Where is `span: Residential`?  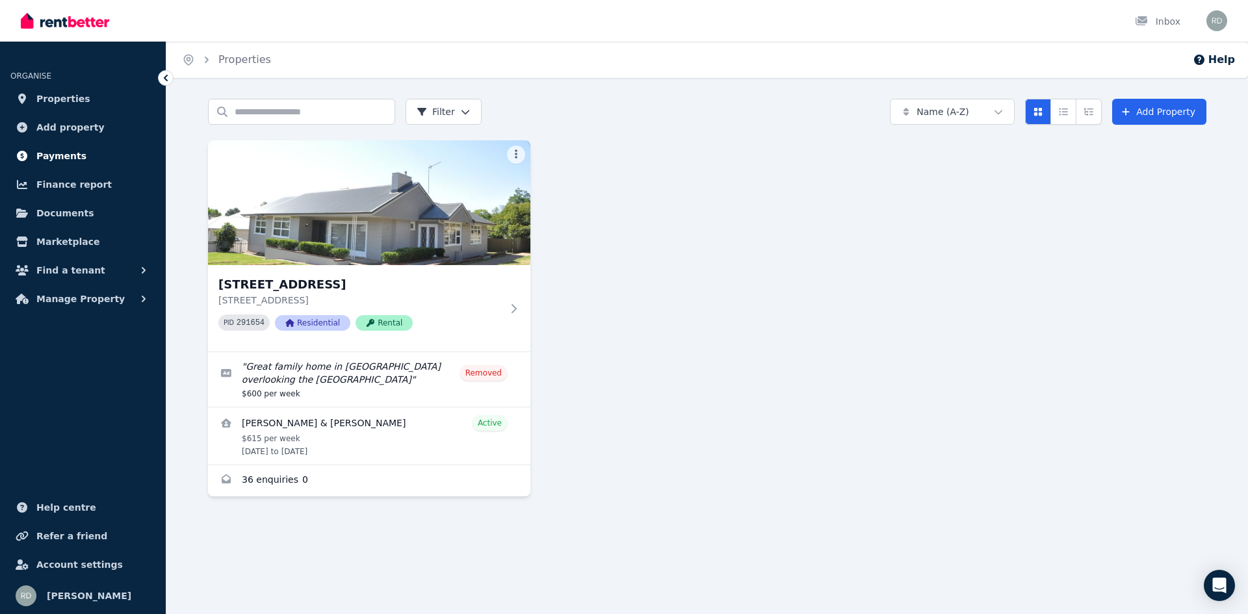 span: Residential is located at coordinates (313, 323).